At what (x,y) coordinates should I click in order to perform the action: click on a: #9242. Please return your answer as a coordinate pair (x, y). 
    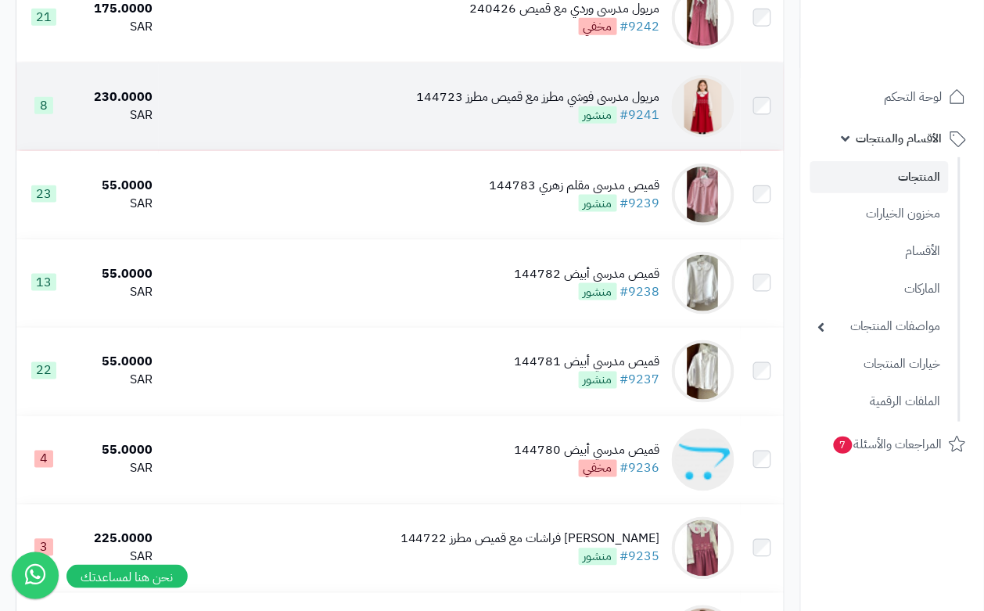
    Looking at the image, I should click on (640, 27).